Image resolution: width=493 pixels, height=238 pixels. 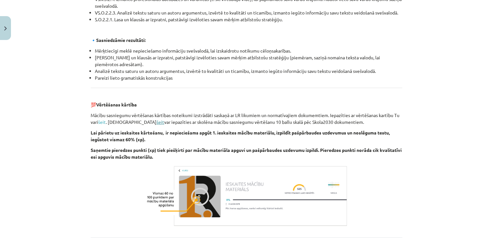 I want to click on li: VS.O.2.2.3. Analizē tekstu saturu un autoru argumentus, izvērtē to kvalitāti un ticamību, izmanto..., so click(x=248, y=13).